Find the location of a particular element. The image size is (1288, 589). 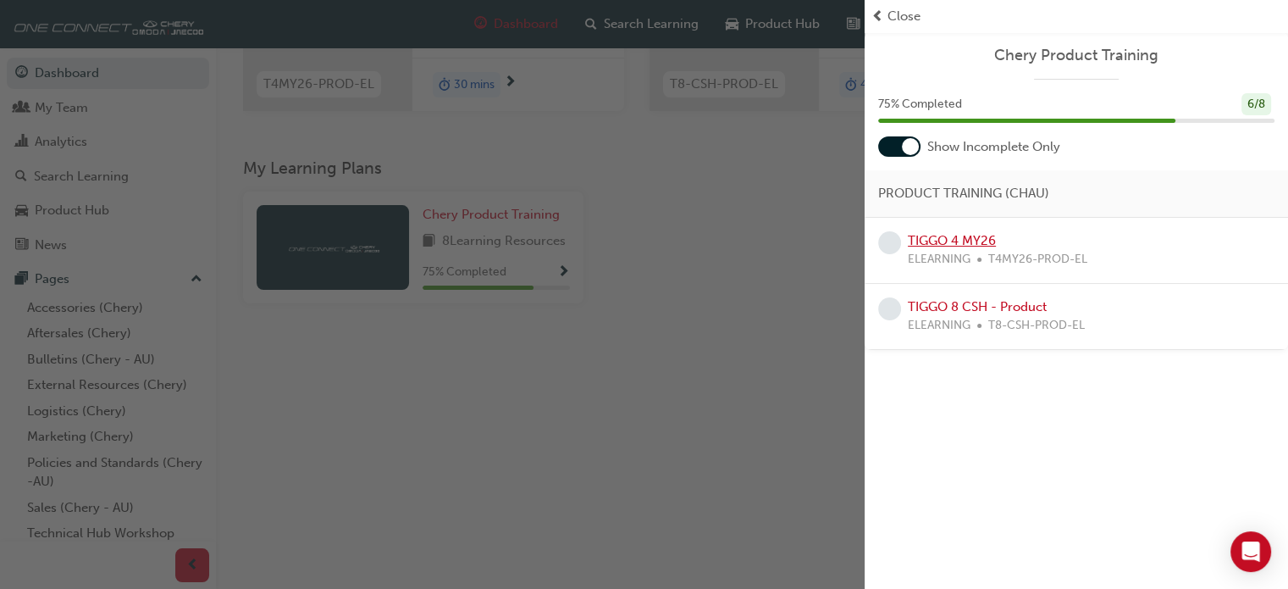

span: Close is located at coordinates (904, 16).